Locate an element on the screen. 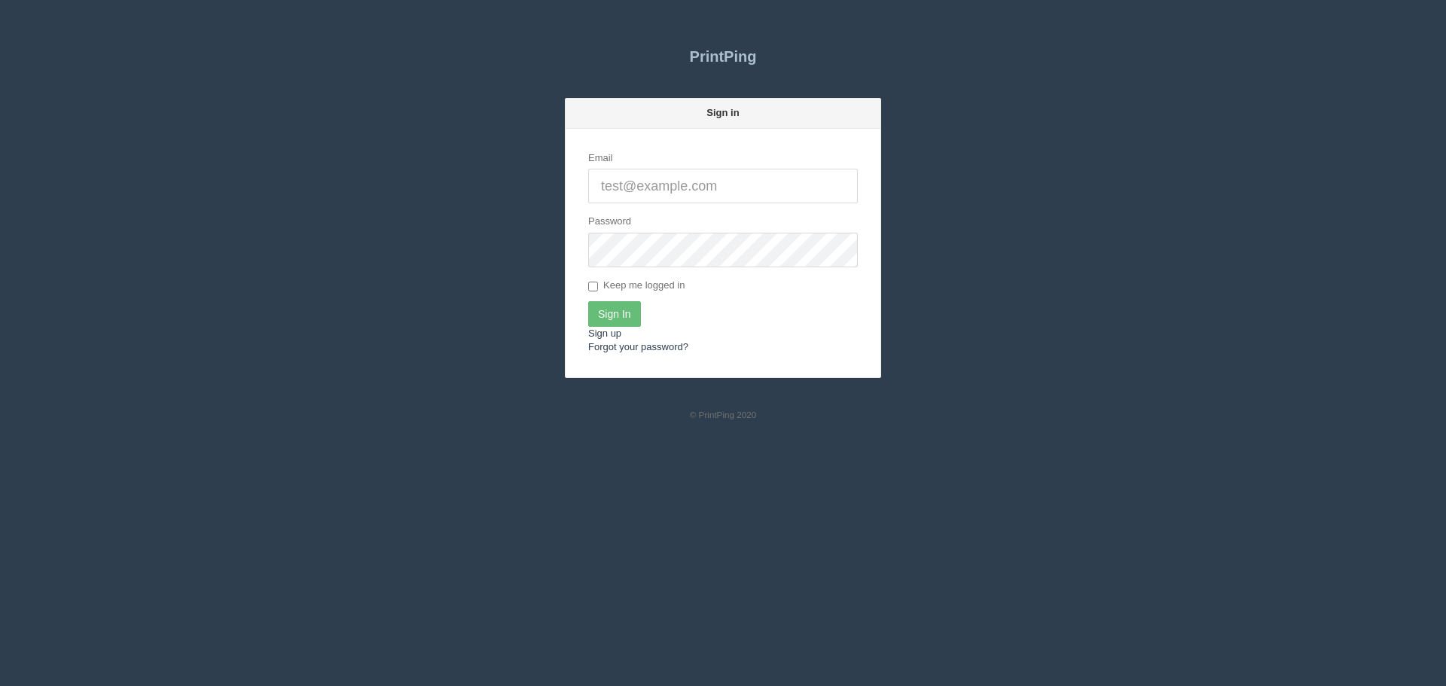 This screenshot has width=1446, height=686. input: test@example.com is located at coordinates (723, 186).